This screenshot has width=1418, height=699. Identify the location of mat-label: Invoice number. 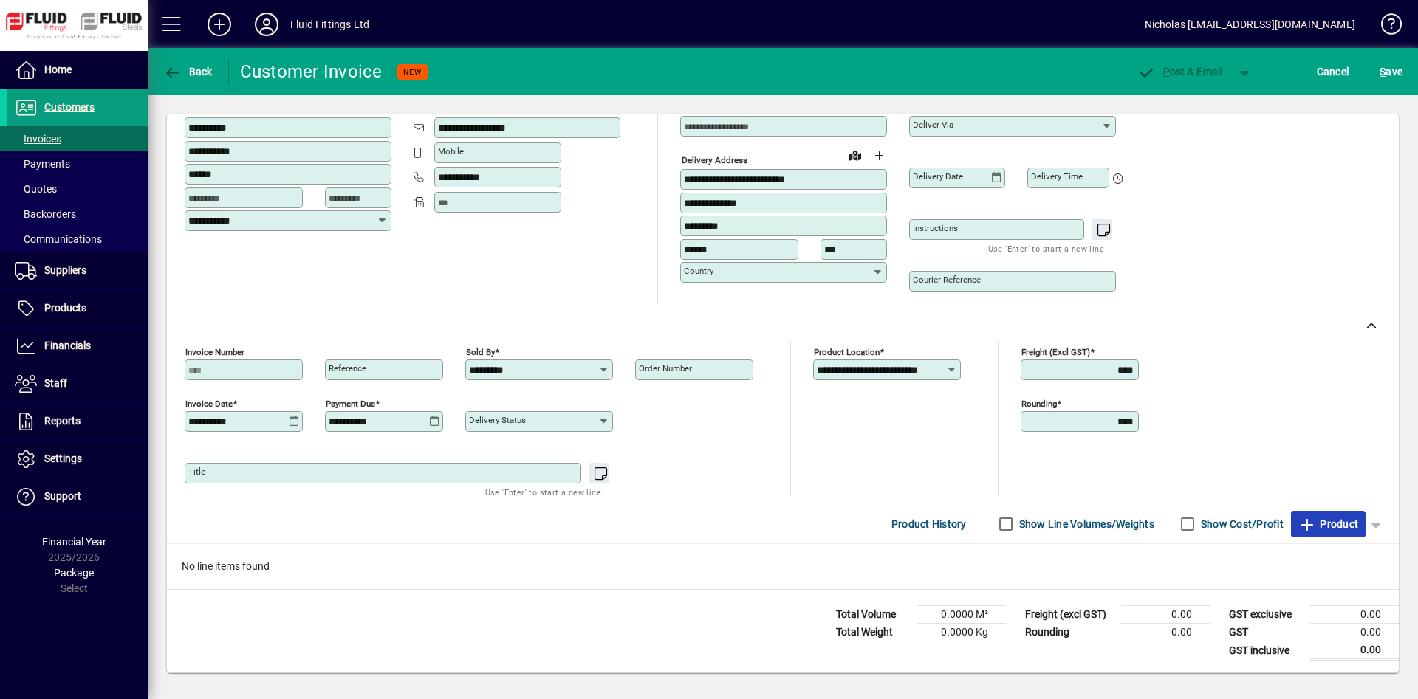
(215, 352).